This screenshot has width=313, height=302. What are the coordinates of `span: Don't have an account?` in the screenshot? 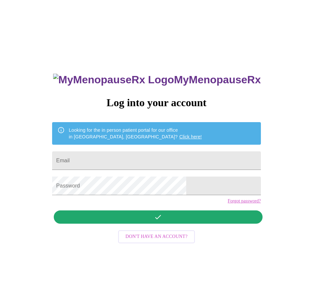 It's located at (156, 237).